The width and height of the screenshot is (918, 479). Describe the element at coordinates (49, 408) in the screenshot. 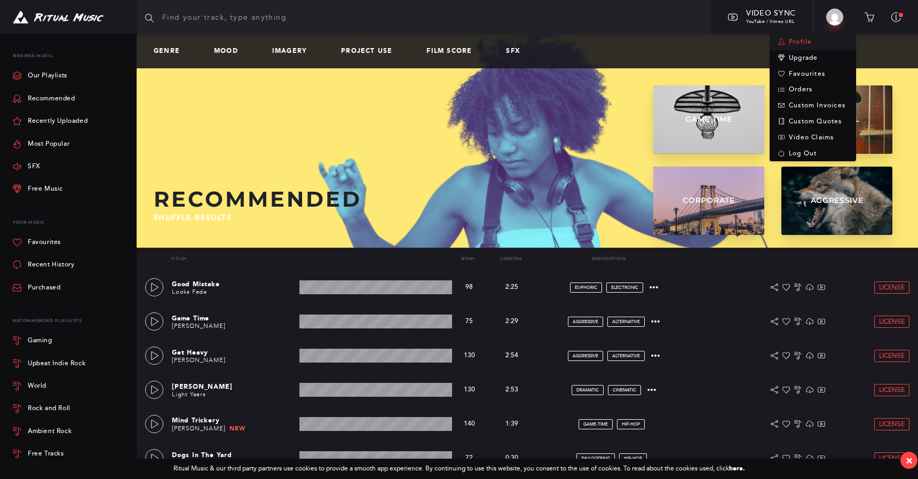

I see `div: Rock and Roll` at that location.